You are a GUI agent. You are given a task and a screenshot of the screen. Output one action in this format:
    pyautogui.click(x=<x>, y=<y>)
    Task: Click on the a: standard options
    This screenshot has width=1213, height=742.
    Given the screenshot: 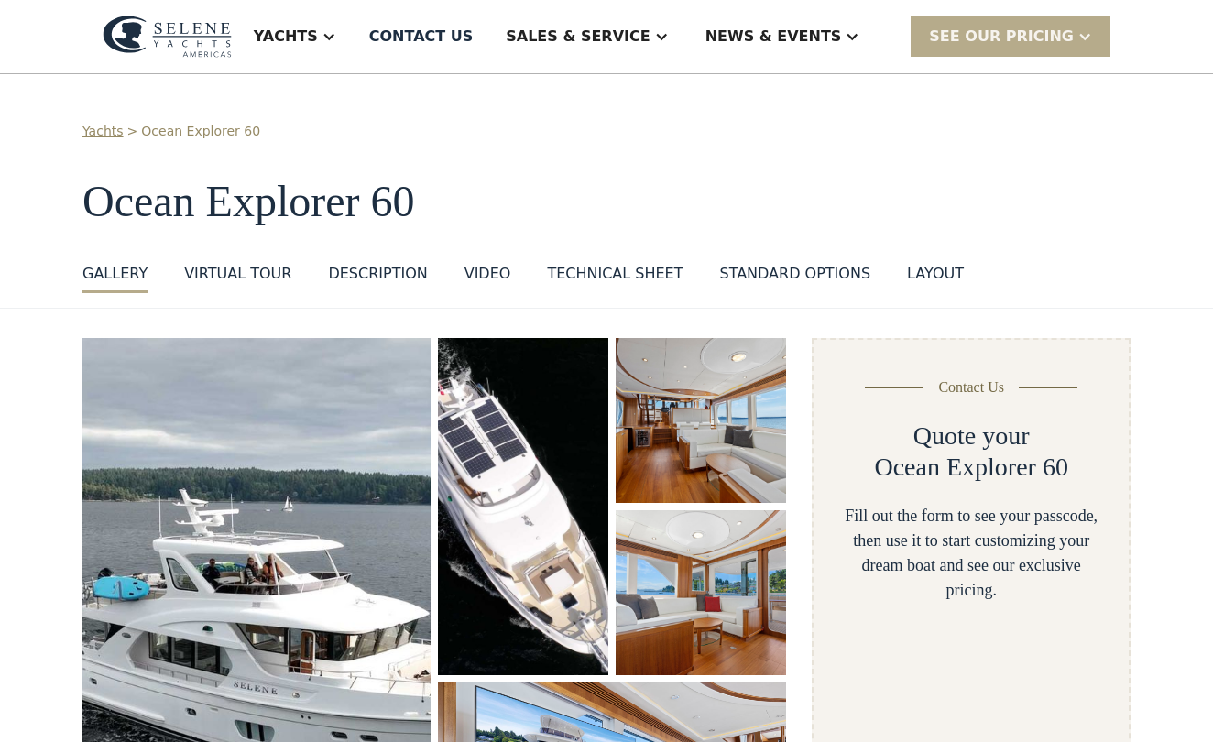 What is the action you would take?
    pyautogui.click(x=795, y=278)
    